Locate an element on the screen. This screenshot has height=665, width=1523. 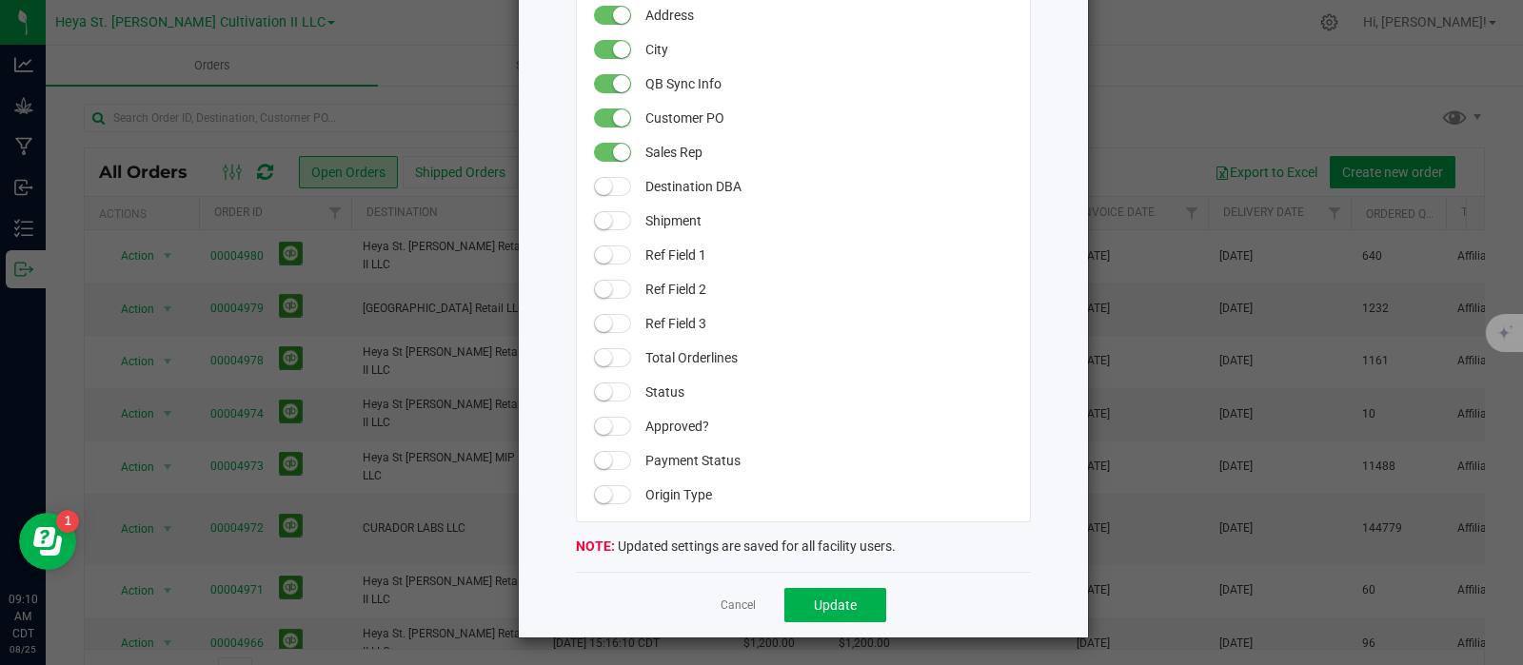
span: Ref Field 2 is located at coordinates (827, 289).